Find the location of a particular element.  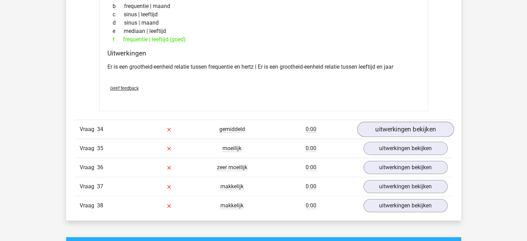

span: zeer moeilijk is located at coordinates (232, 167).